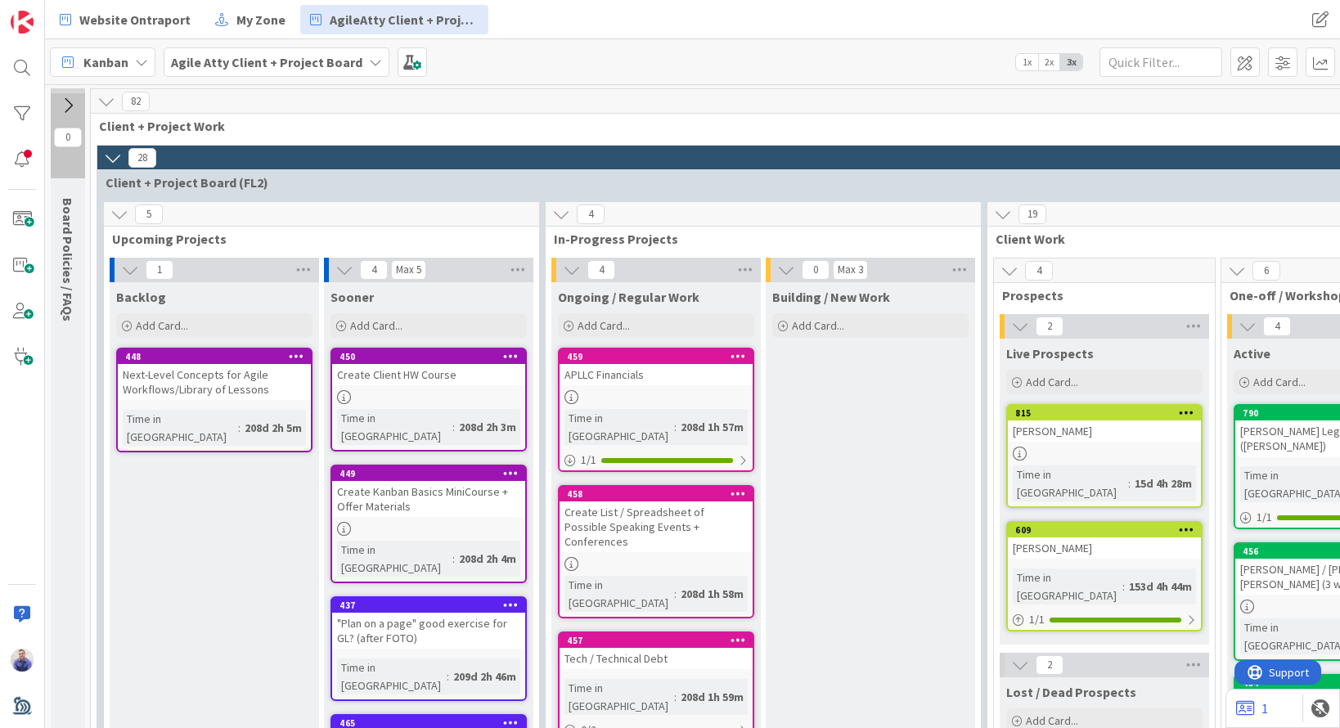  What do you see at coordinates (214, 375) in the screenshot?
I see `div: 448Next-Level Concepts for Agile Workflows/Library of Lessons` at bounding box center [214, 375].